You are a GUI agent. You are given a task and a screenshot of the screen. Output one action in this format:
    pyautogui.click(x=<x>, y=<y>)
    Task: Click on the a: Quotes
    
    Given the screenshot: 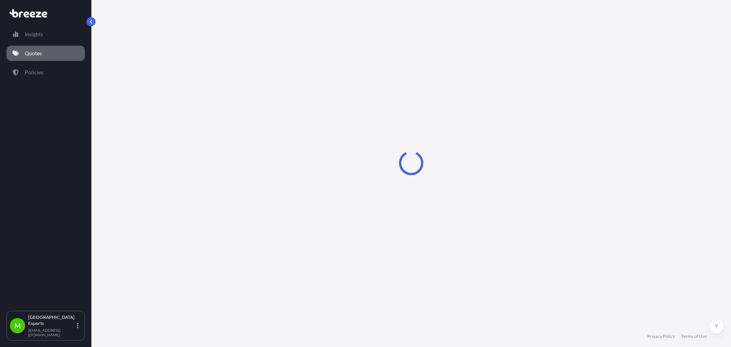 What is the action you would take?
    pyautogui.click(x=46, y=53)
    